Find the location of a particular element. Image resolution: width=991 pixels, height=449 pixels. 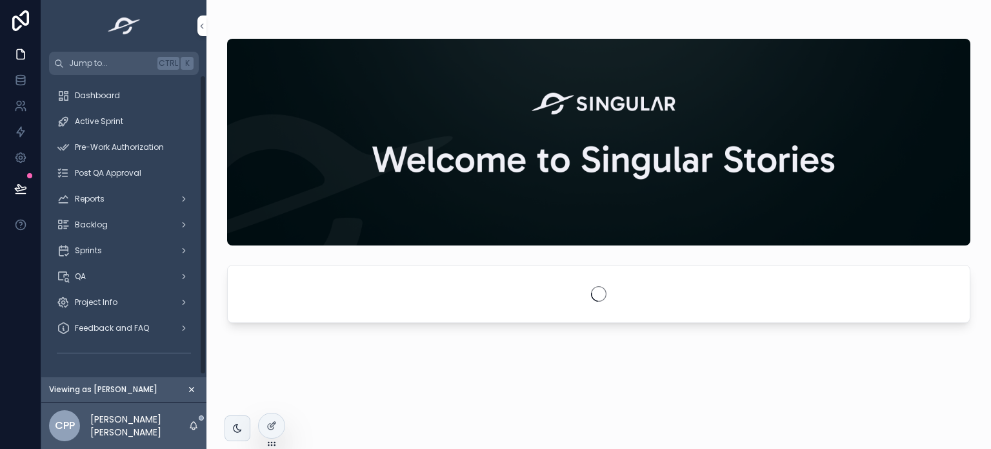

span: Backlog is located at coordinates (91, 225).